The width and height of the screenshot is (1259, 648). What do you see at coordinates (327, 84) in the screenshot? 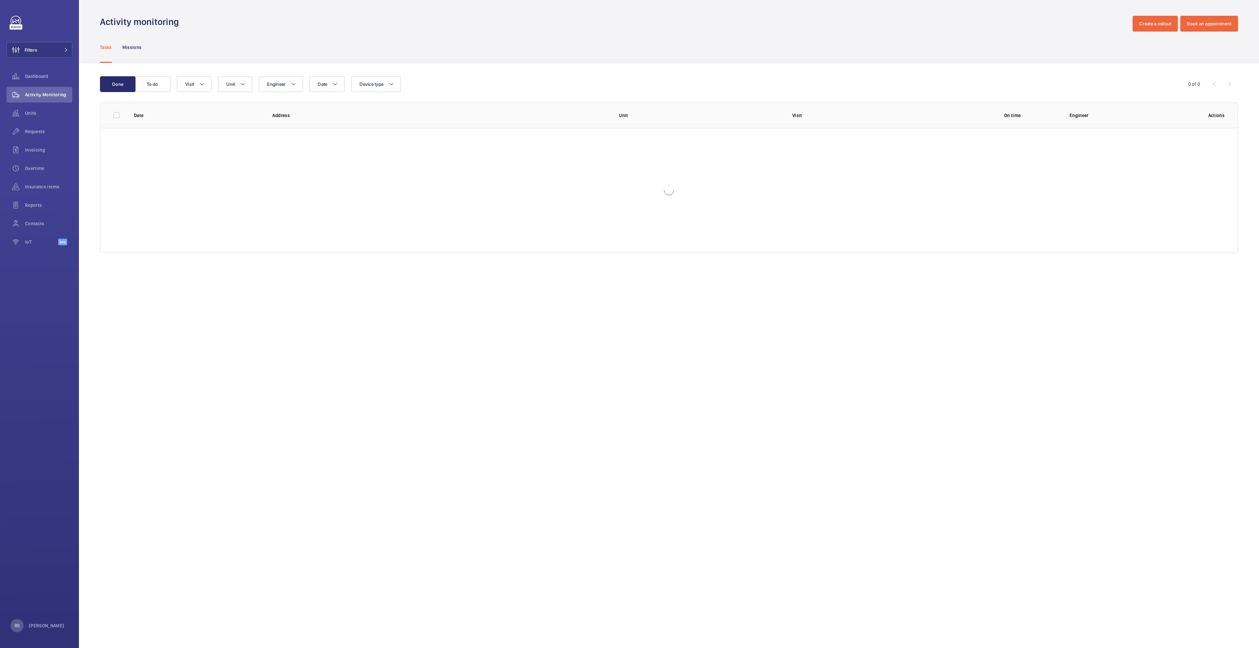
I see `button: Date` at bounding box center [327, 84].